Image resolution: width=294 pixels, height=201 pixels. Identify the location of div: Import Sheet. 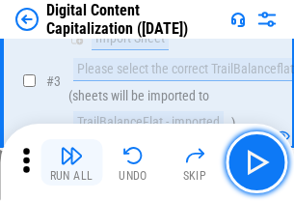
(130, 39).